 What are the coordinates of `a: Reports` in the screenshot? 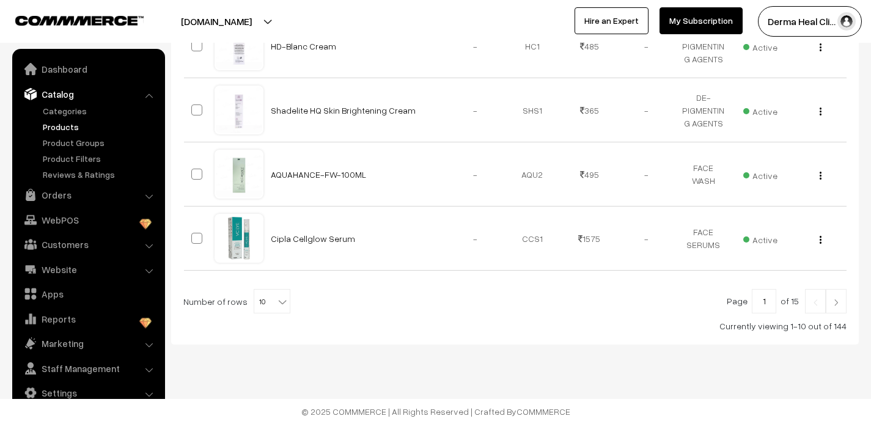 It's located at (88, 319).